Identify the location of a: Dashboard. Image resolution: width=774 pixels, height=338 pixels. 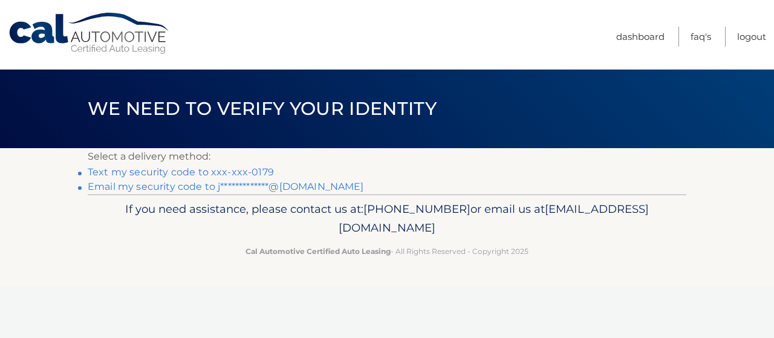
(640, 36).